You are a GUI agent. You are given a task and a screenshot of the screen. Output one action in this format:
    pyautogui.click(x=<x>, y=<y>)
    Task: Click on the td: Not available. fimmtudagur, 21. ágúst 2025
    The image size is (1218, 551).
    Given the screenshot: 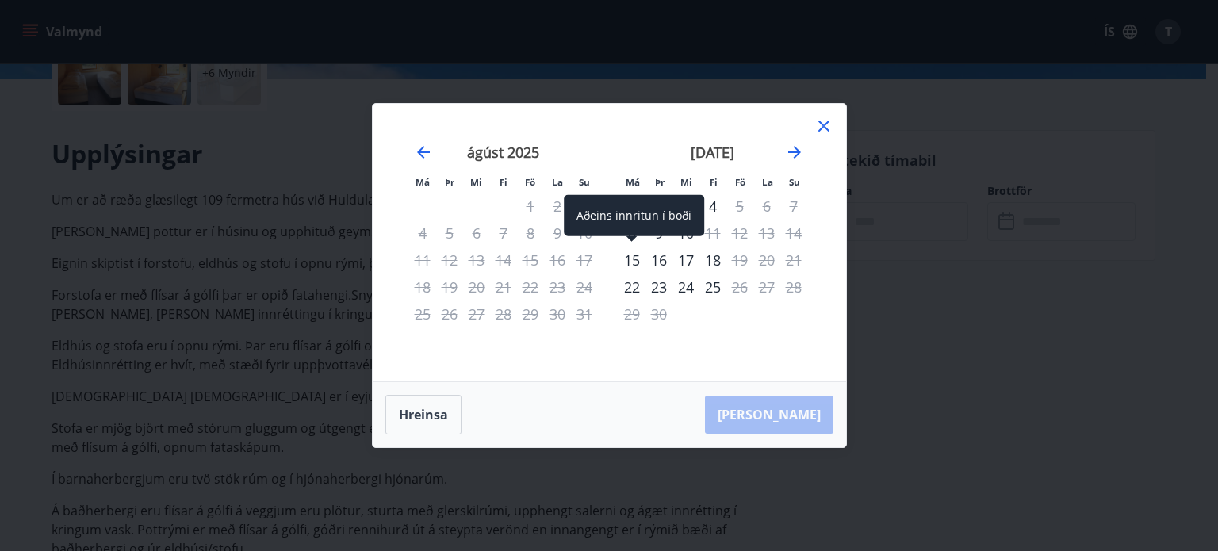 What is the action you would take?
    pyautogui.click(x=503, y=287)
    